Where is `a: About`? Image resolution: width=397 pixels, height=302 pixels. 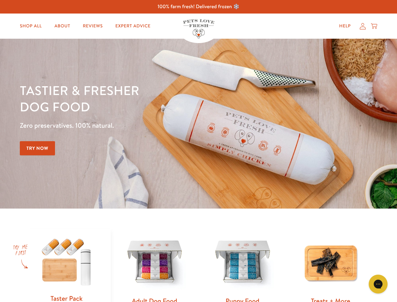 a: About is located at coordinates (62, 26).